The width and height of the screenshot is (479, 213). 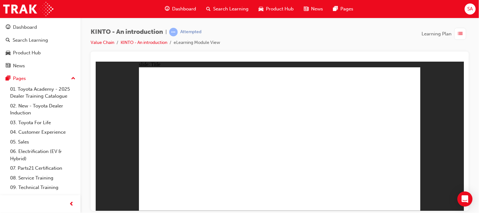 What do you see at coordinates (343, 9) in the screenshot?
I see `a: pages-iconPages` at bounding box center [343, 9].